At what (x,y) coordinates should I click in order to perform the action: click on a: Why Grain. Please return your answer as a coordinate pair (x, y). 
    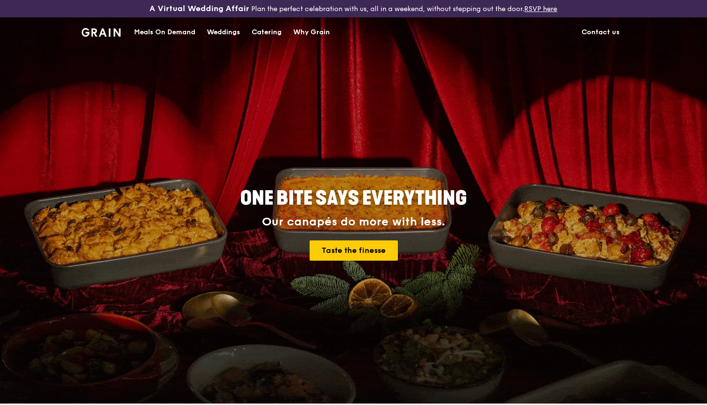
    Looking at the image, I should click on (312, 32).